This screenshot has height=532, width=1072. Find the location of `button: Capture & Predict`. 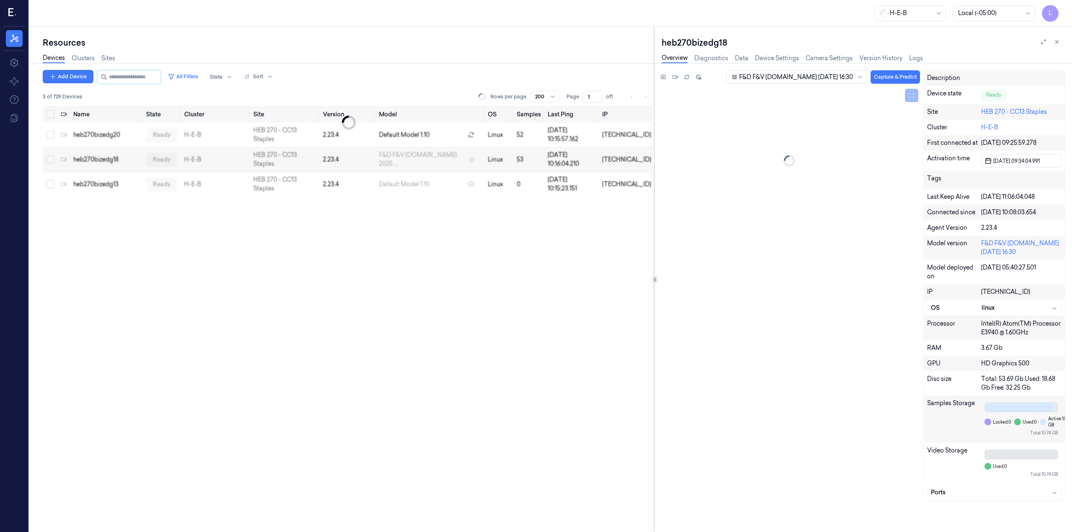

button: Capture & Predict is located at coordinates (896, 77).